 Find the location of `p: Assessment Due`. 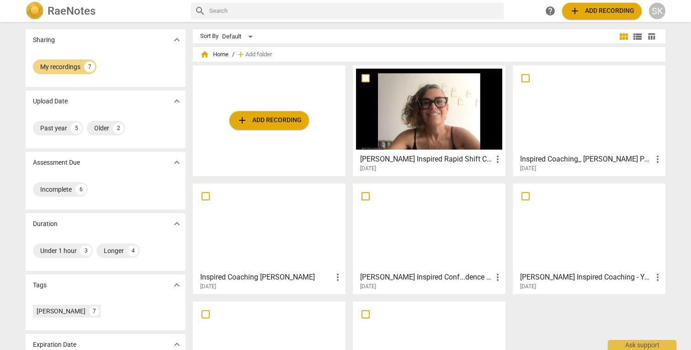

p: Assessment Due is located at coordinates (56, 162).